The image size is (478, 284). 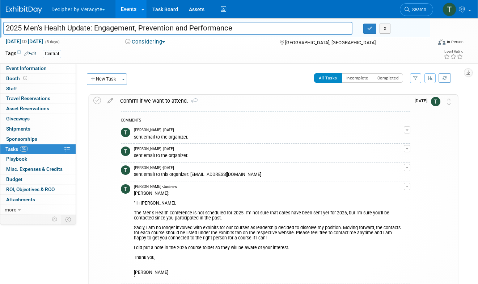 I want to click on span: (3 days), so click(x=52, y=42).